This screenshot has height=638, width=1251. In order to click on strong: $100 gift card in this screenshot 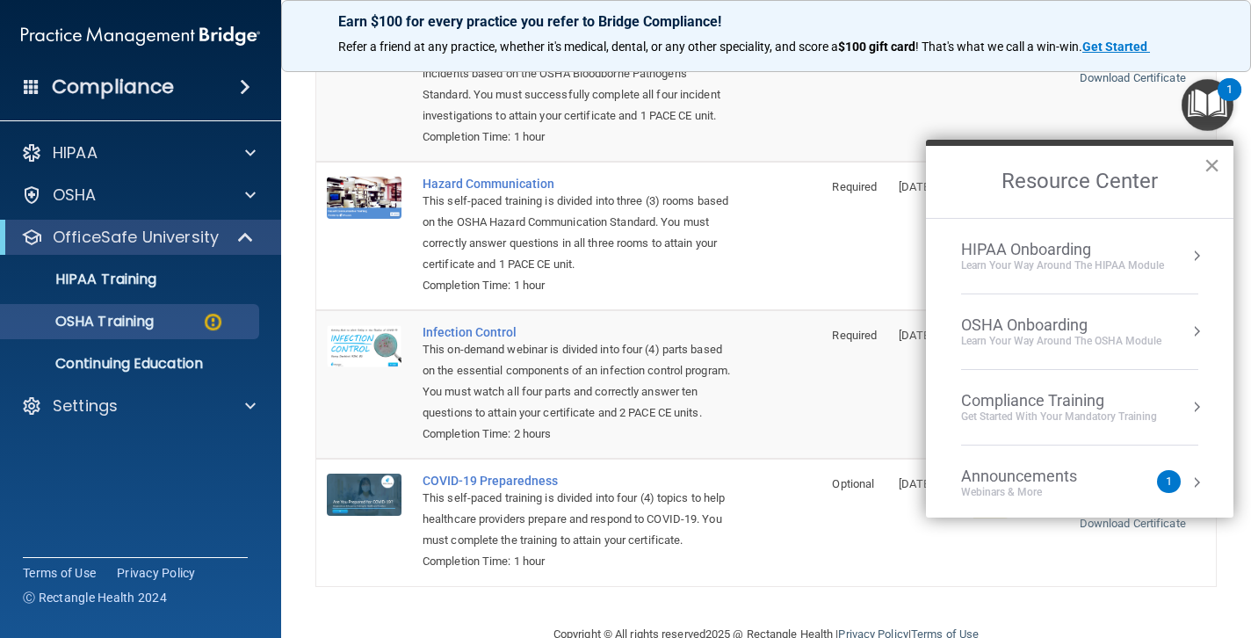, I will do `click(877, 47)`.